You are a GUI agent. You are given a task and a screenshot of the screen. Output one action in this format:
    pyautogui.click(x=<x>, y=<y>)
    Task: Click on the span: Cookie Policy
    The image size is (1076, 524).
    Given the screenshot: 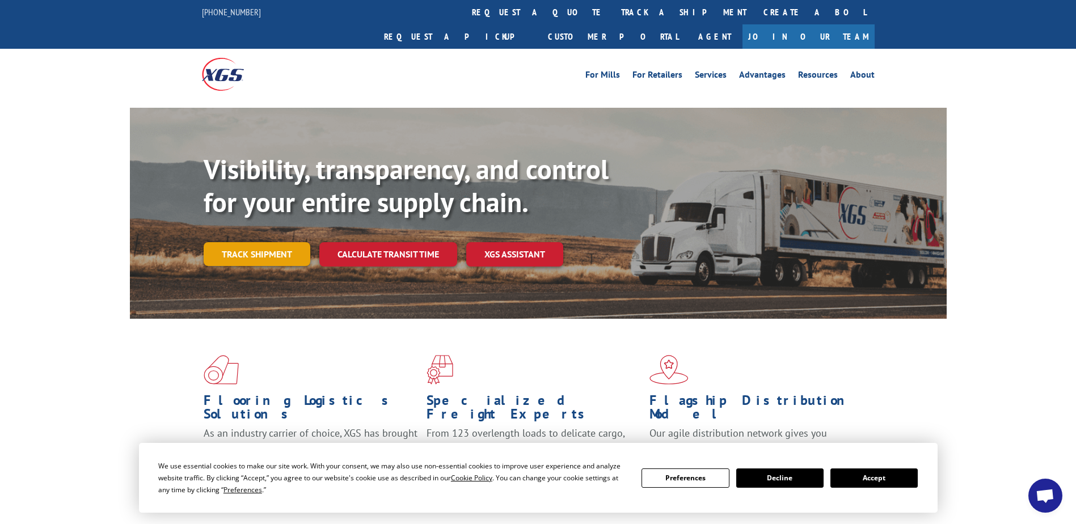 What is the action you would take?
    pyautogui.click(x=472, y=478)
    